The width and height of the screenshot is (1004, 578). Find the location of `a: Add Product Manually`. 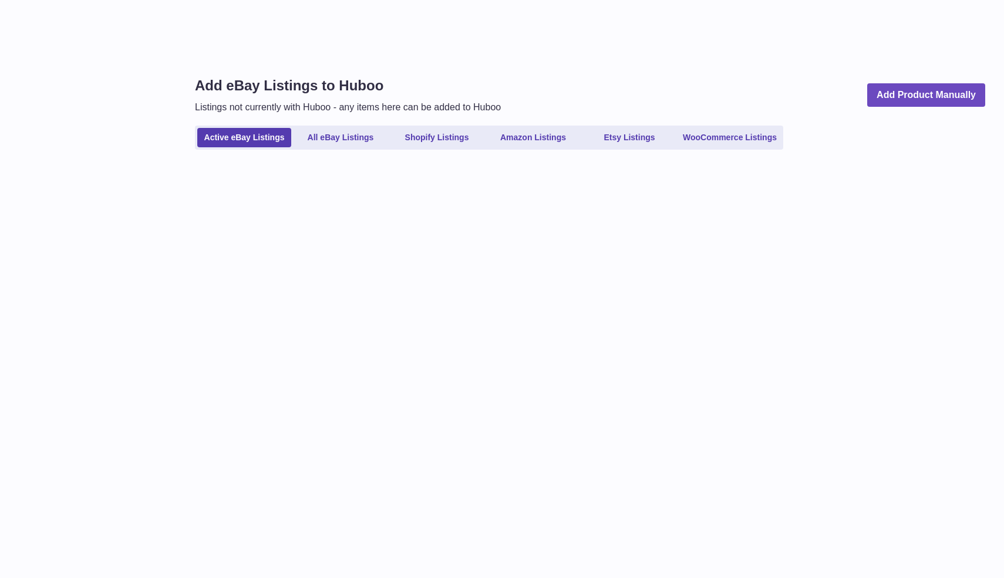

a: Add Product Manually is located at coordinates (926, 95).